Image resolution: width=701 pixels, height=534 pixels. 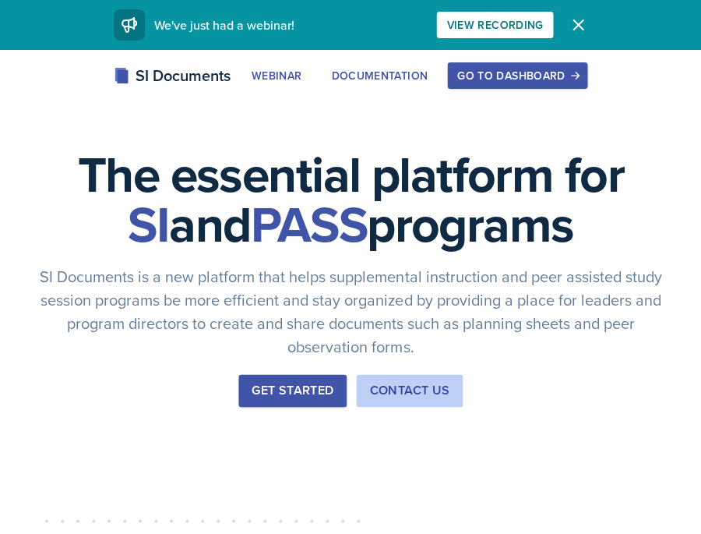 I want to click on div: Go to Dashboard, so click(x=517, y=76).